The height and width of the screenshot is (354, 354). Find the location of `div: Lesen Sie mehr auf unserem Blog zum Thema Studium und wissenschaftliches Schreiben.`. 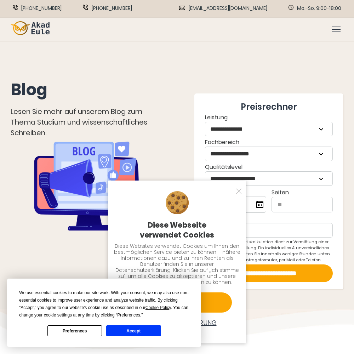

div: Lesen Sie mehr auf unserem Blog zum Thema Studium und wissenschaftliches Schreiben. is located at coordinates (86, 122).